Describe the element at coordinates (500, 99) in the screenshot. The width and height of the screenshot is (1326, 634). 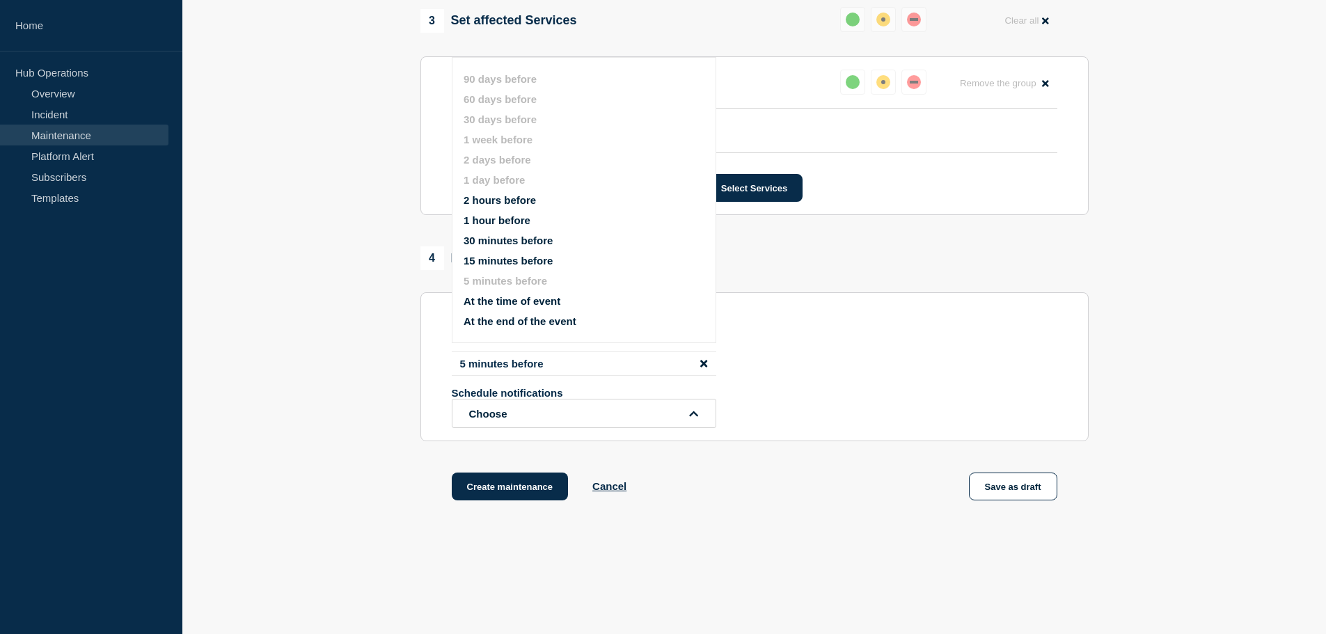
I see `button: 60 days before` at that location.